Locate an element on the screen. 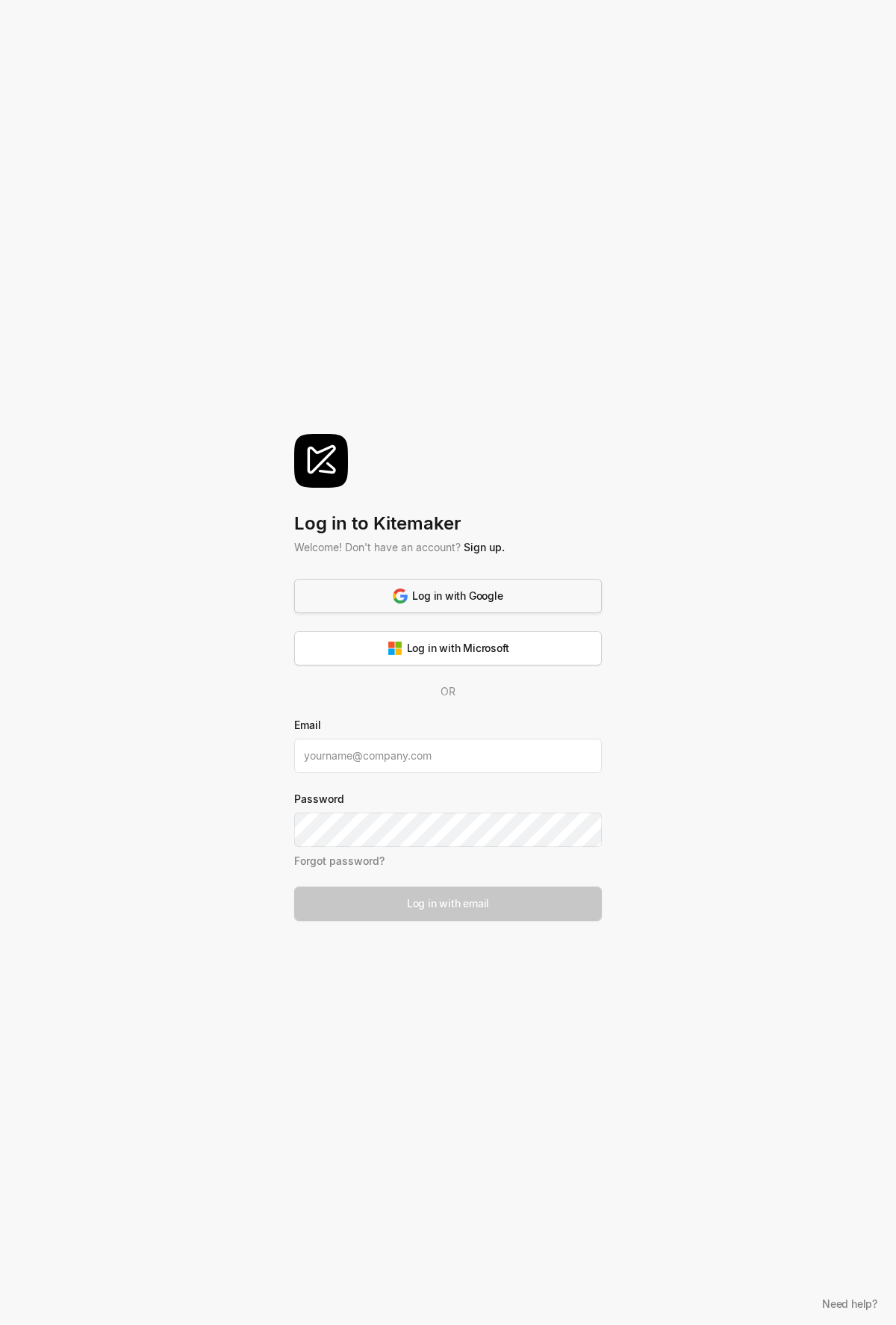 The image size is (896, 1325). button: Log in with email is located at coordinates (448, 904).